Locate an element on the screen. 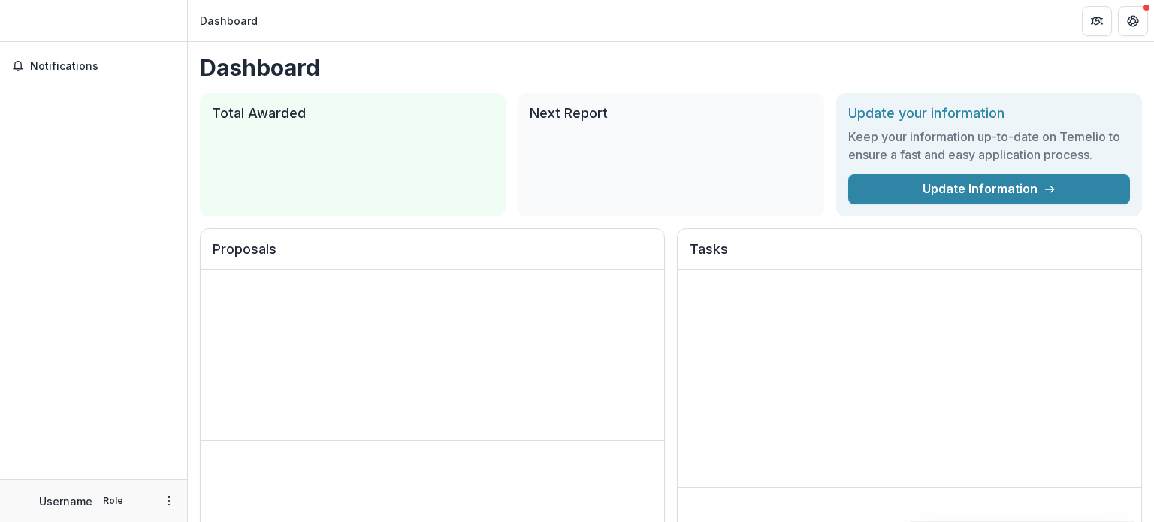 This screenshot has height=522, width=1154. h1: Dashboard is located at coordinates (671, 68).